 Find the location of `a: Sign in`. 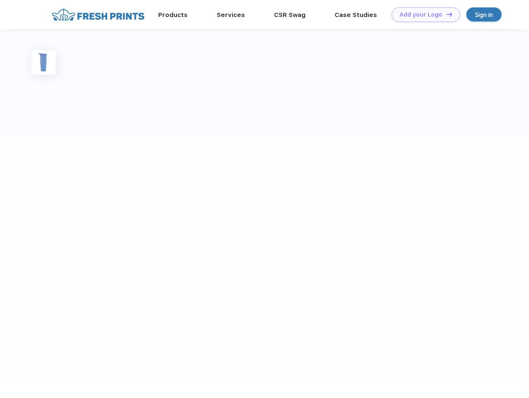

a: Sign in is located at coordinates (484, 15).